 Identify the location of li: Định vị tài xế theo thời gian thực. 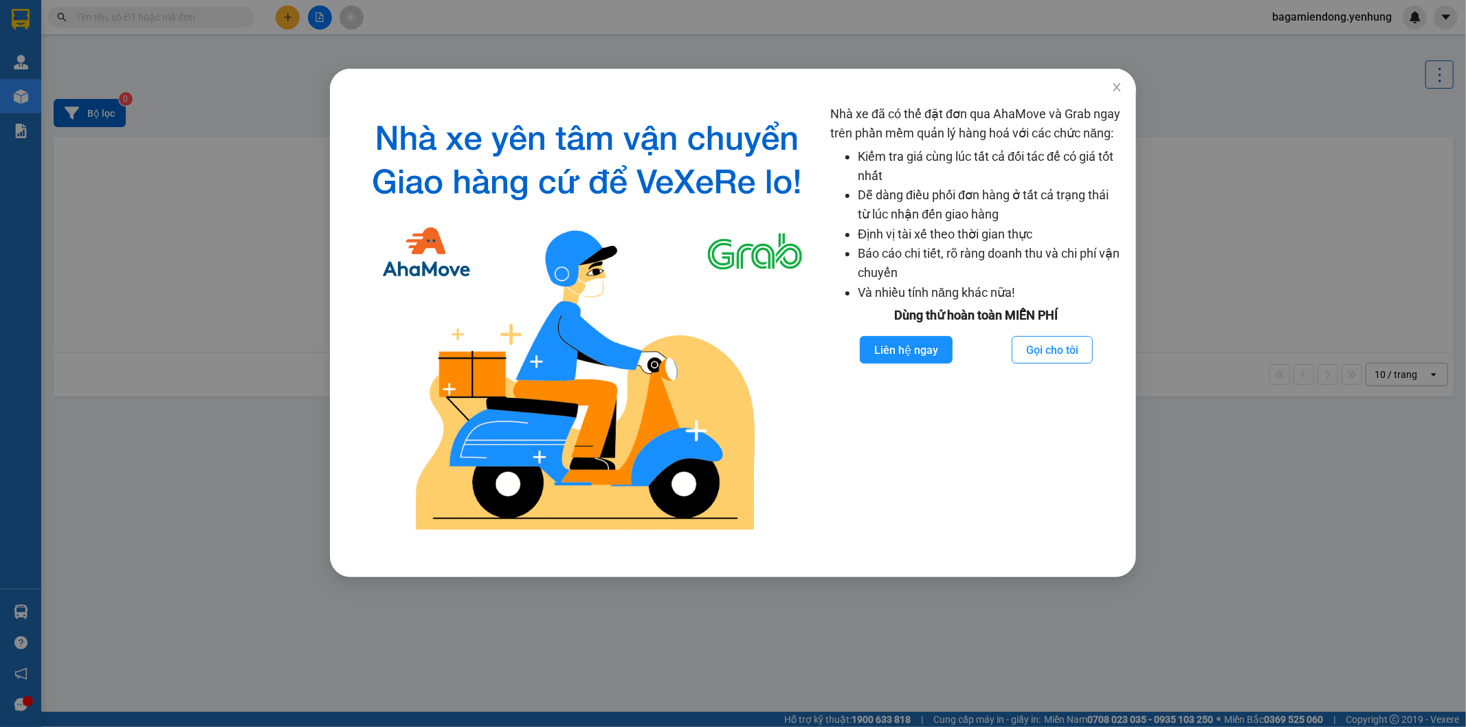
(990, 234).